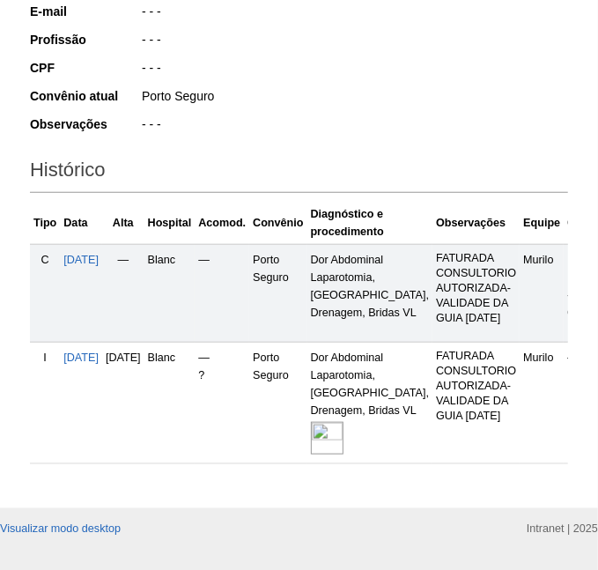 Image resolution: width=598 pixels, height=570 pixels. I want to click on th: Hospital, so click(170, 223).